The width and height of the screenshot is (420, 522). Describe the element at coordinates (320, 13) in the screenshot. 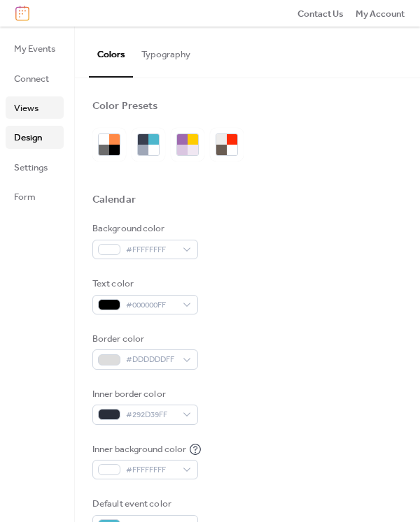

I see `a: Contact Us` at that location.